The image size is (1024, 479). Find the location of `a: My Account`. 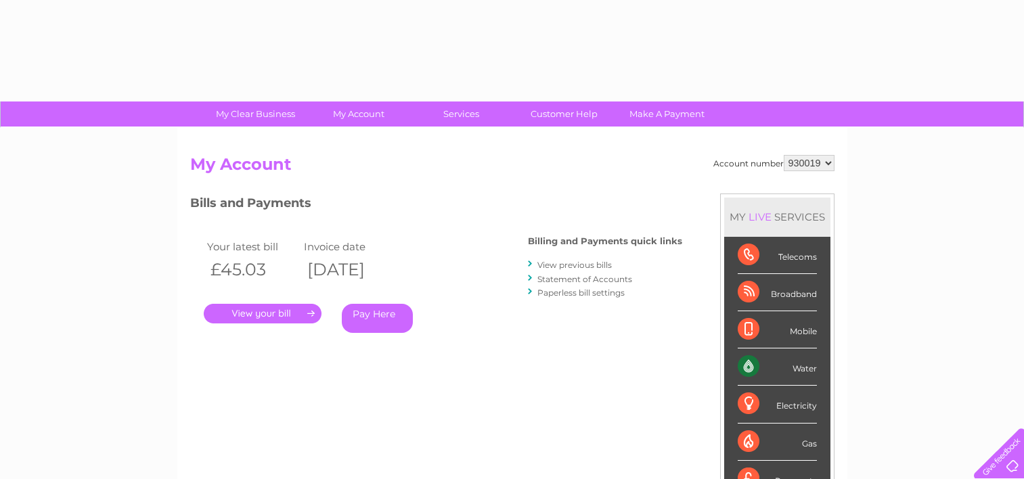

a: My Account is located at coordinates (358, 114).